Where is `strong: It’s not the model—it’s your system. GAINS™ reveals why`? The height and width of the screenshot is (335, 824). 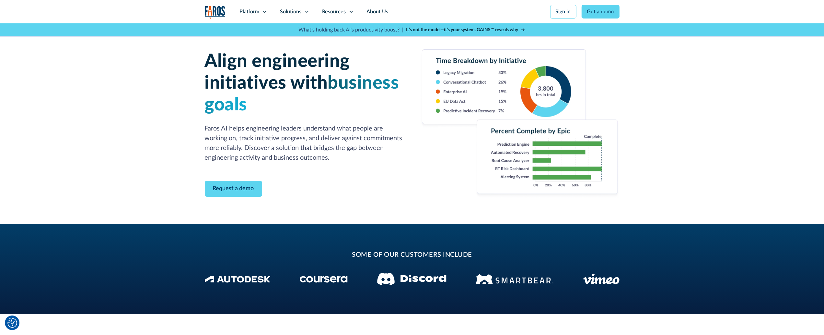
strong: It’s not the model—it’s your system. GAINS™ reveals why is located at coordinates (463, 30).